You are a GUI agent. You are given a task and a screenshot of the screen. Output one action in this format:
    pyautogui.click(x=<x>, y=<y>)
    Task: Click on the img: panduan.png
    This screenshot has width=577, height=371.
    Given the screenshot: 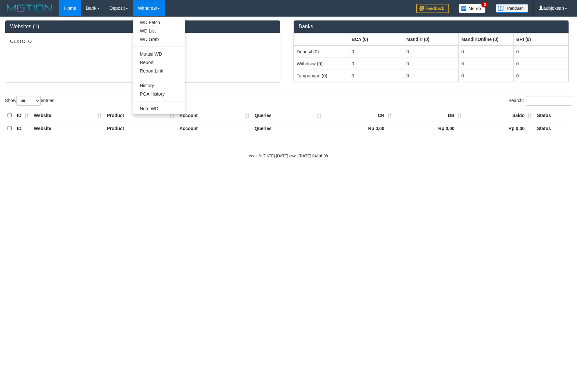 What is the action you would take?
    pyautogui.click(x=512, y=8)
    